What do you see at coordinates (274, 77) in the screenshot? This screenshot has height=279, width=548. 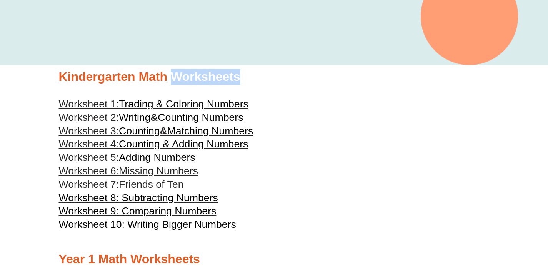 I see `h2: Kindergarten Math Worksheets` at bounding box center [274, 77].